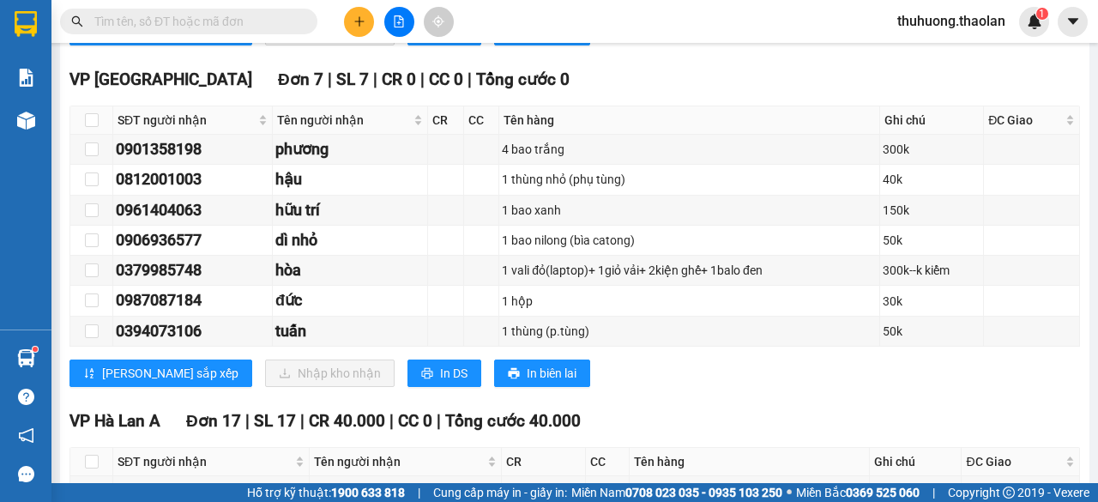  Describe the element at coordinates (931, 270) in the screenshot. I see `div: 300k--k kiểm` at that location.